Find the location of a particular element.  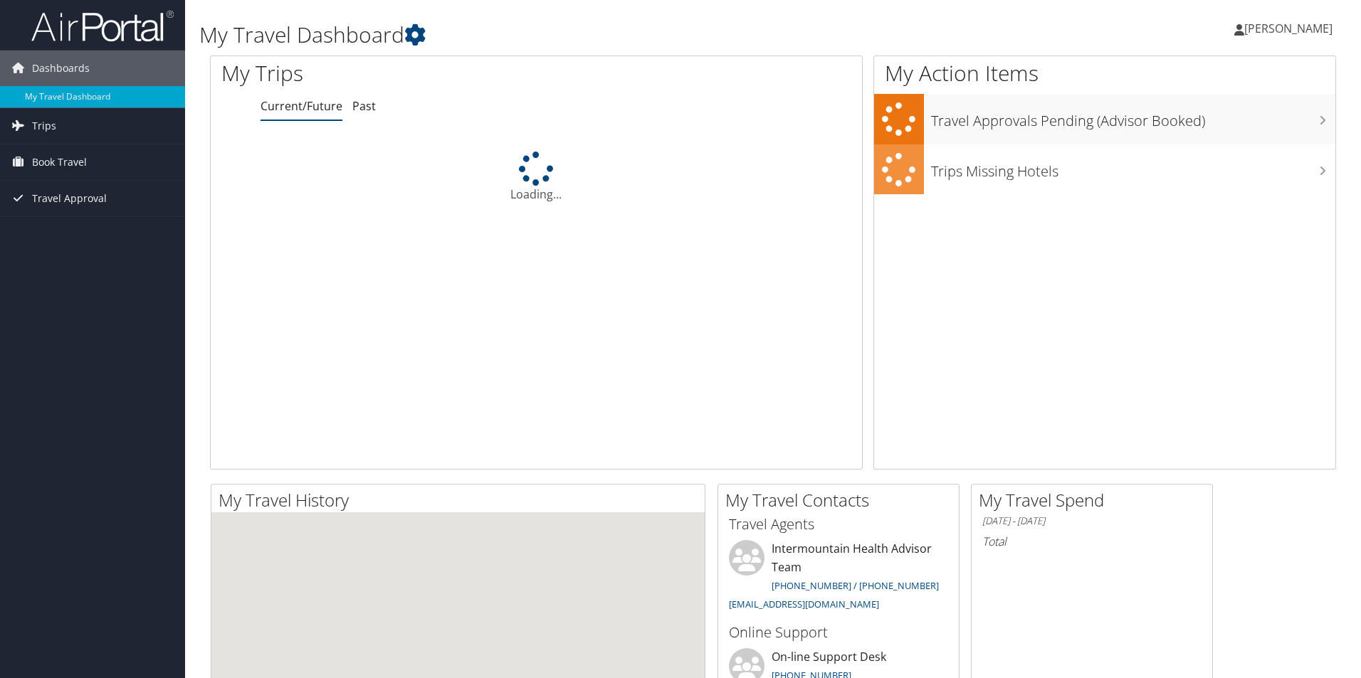

span: Travel Approval is located at coordinates (69, 199).